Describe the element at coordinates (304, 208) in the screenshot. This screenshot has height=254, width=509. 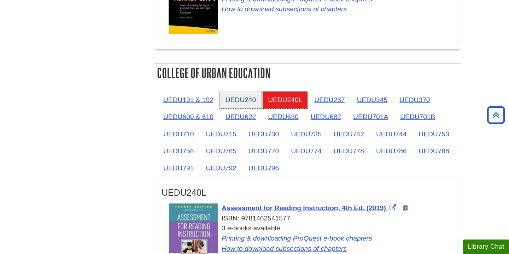
I see `span: Assessment for Reading Instruction, 4th Ed. (2019)` at that location.